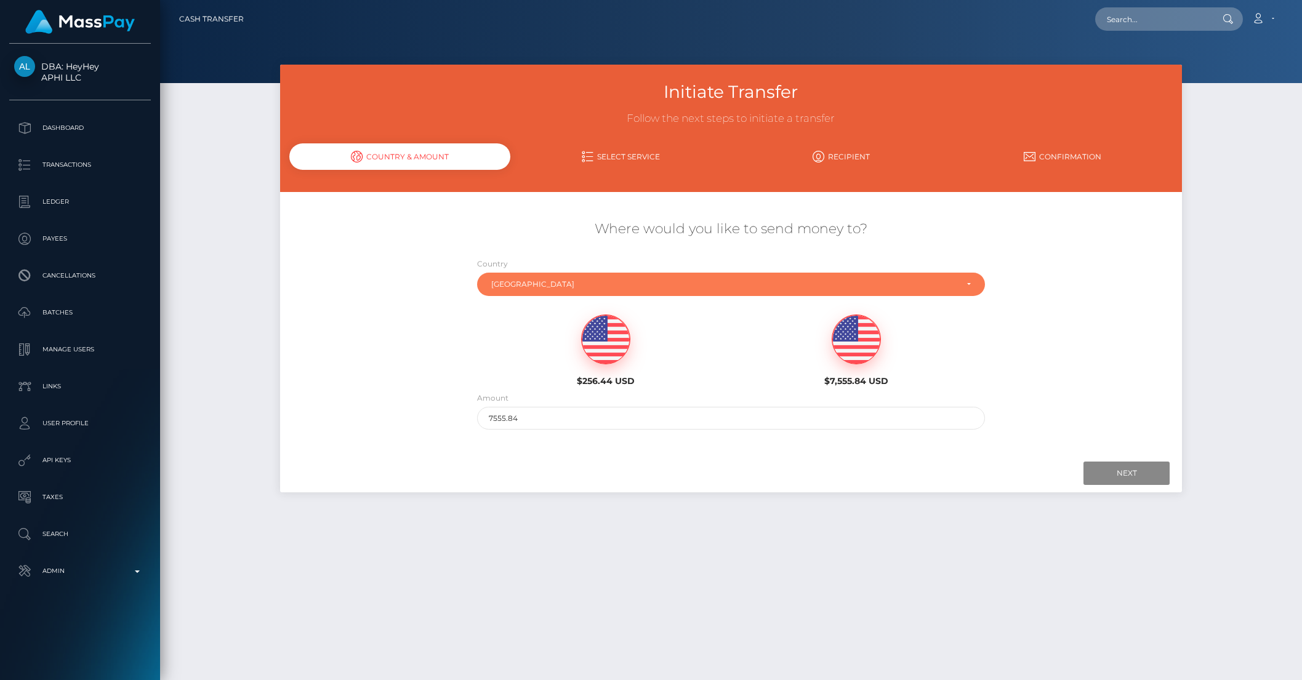 The width and height of the screenshot is (1302, 680). What do you see at coordinates (80, 424) in the screenshot?
I see `a: User Profile` at bounding box center [80, 424].